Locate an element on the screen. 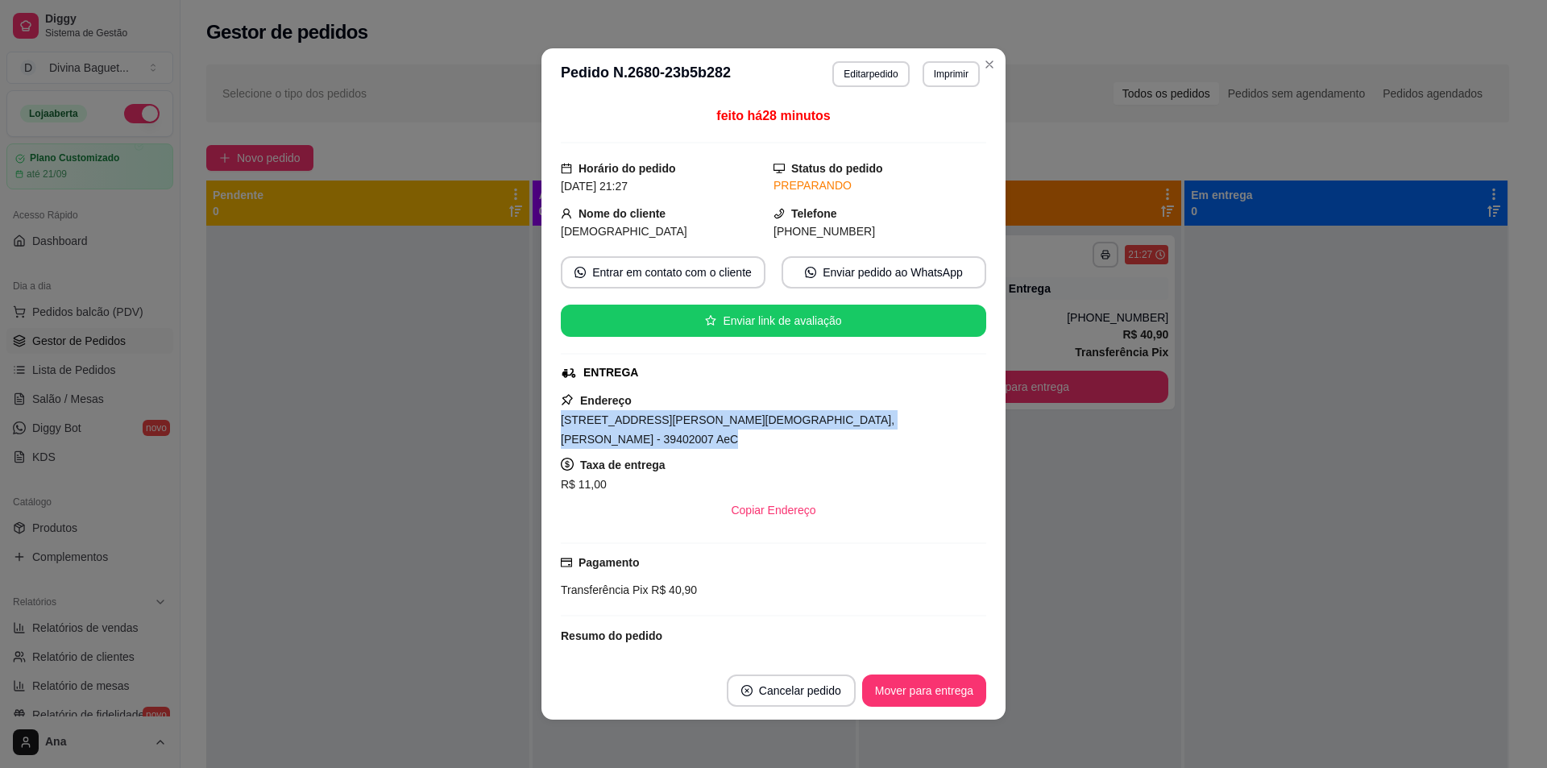 This screenshot has width=1547, height=768. button: whats-appEnviar pedido ao WhatsApp is located at coordinates (884, 272).